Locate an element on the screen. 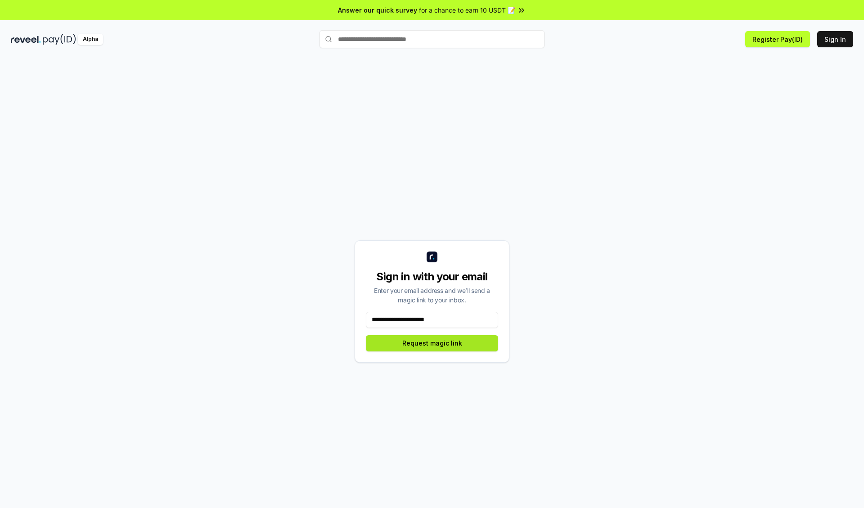  img: logo_small is located at coordinates (432, 257).